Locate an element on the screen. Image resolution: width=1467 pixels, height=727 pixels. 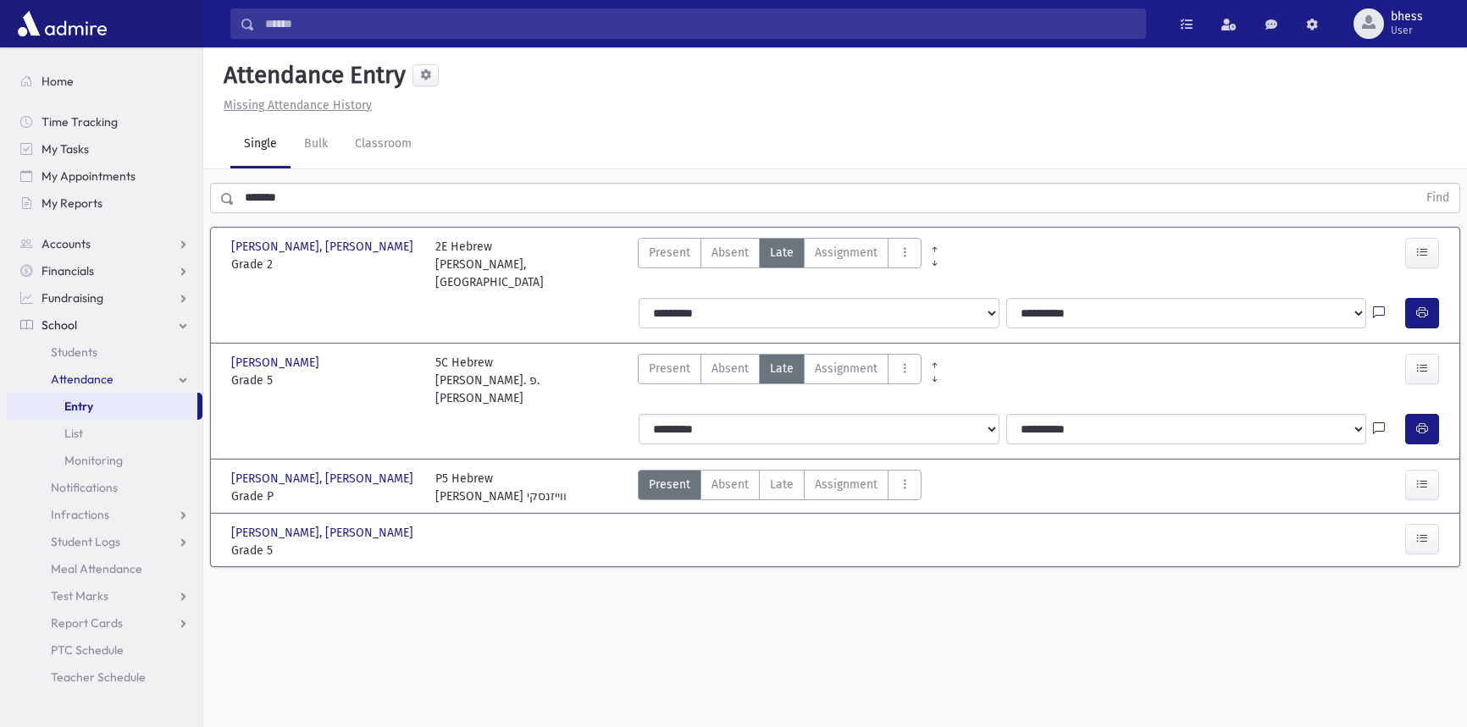
img: AdmirePro is located at coordinates (62, 24).